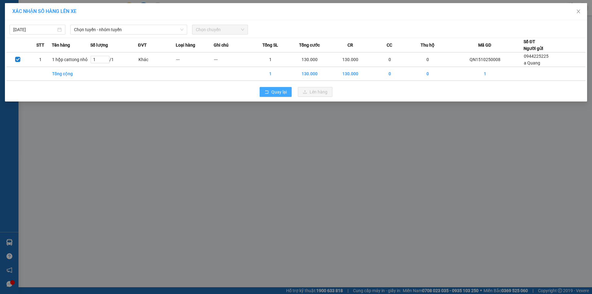 The width and height of the screenshot is (592, 294). I want to click on span: rollback, so click(267, 92).